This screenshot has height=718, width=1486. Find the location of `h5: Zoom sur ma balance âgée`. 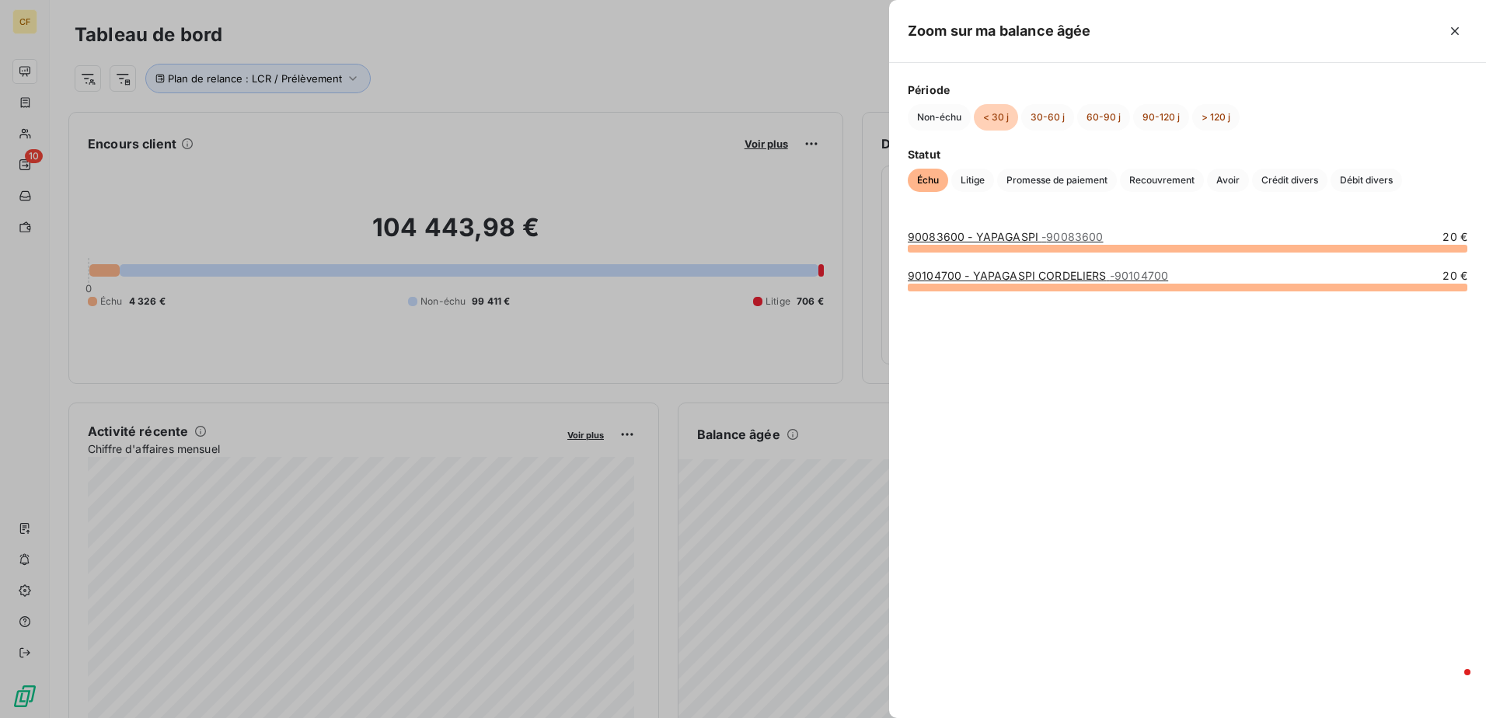

h5: Zoom sur ma balance âgée is located at coordinates (1000, 31).